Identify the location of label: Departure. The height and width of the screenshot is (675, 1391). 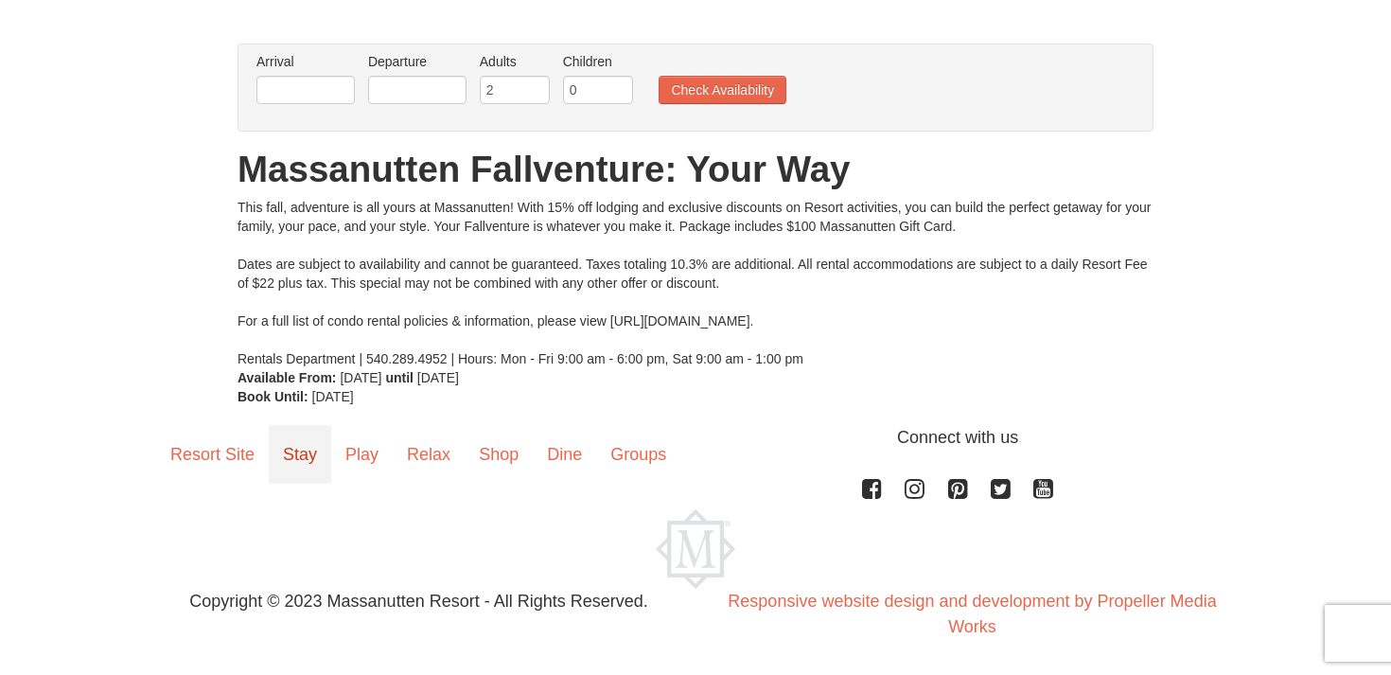
(417, 62).